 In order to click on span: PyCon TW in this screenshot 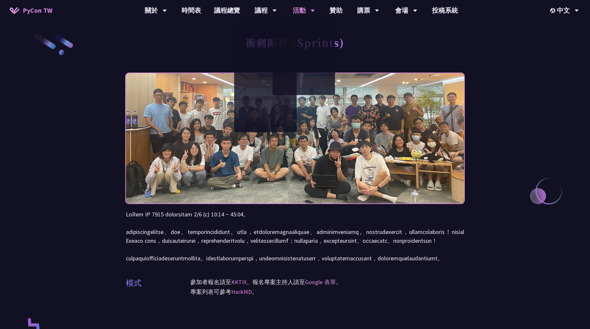, I will do `click(37, 10)`.